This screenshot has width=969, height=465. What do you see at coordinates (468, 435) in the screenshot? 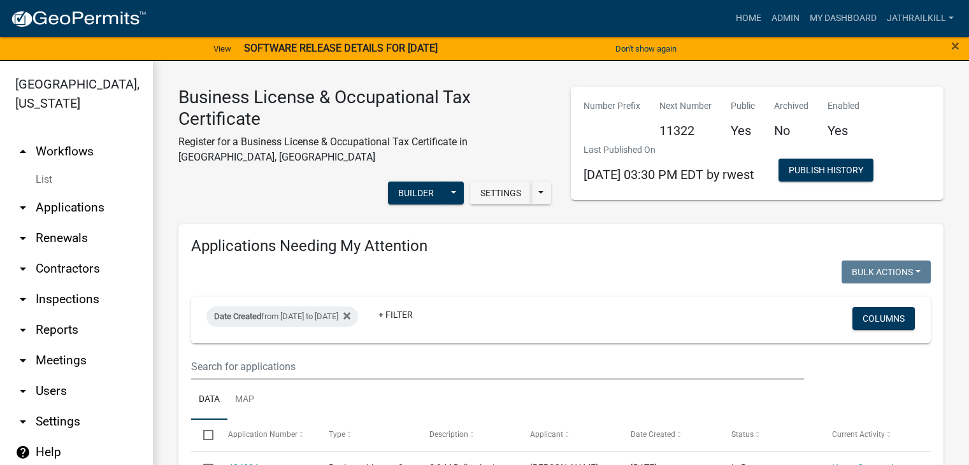
I see `datatable-header-cell: Description` at bounding box center [468, 435].